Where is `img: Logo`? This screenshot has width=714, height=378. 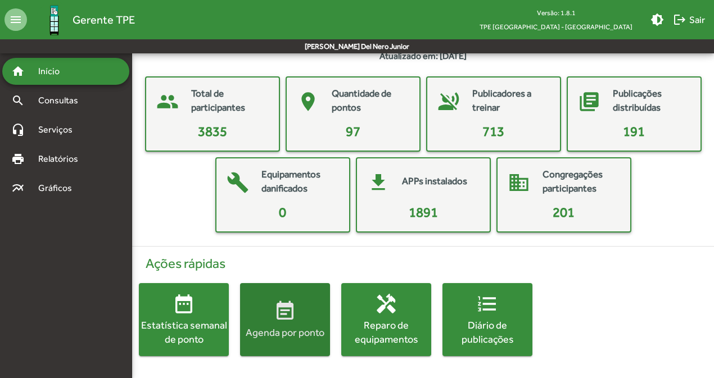 img: Logo is located at coordinates (54, 20).